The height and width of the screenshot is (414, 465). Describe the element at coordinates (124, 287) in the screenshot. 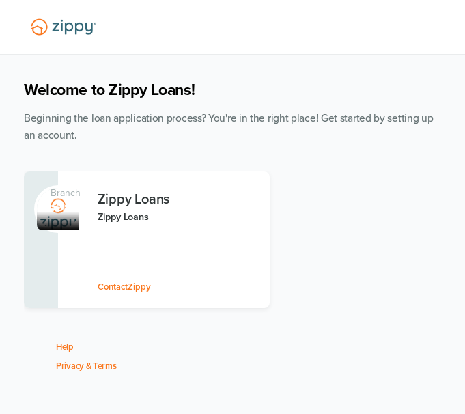

I see `button: ContactZippy` at that location.